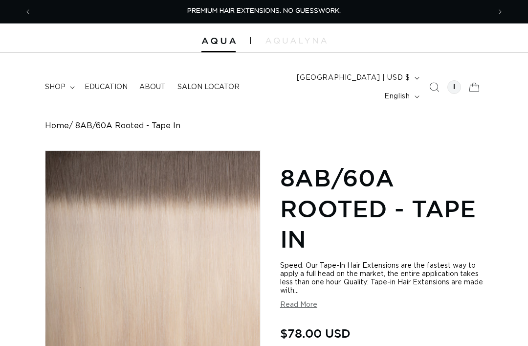 This screenshot has width=528, height=346. What do you see at coordinates (28, 12) in the screenshot?
I see `button: Previous announcement` at bounding box center [28, 12].